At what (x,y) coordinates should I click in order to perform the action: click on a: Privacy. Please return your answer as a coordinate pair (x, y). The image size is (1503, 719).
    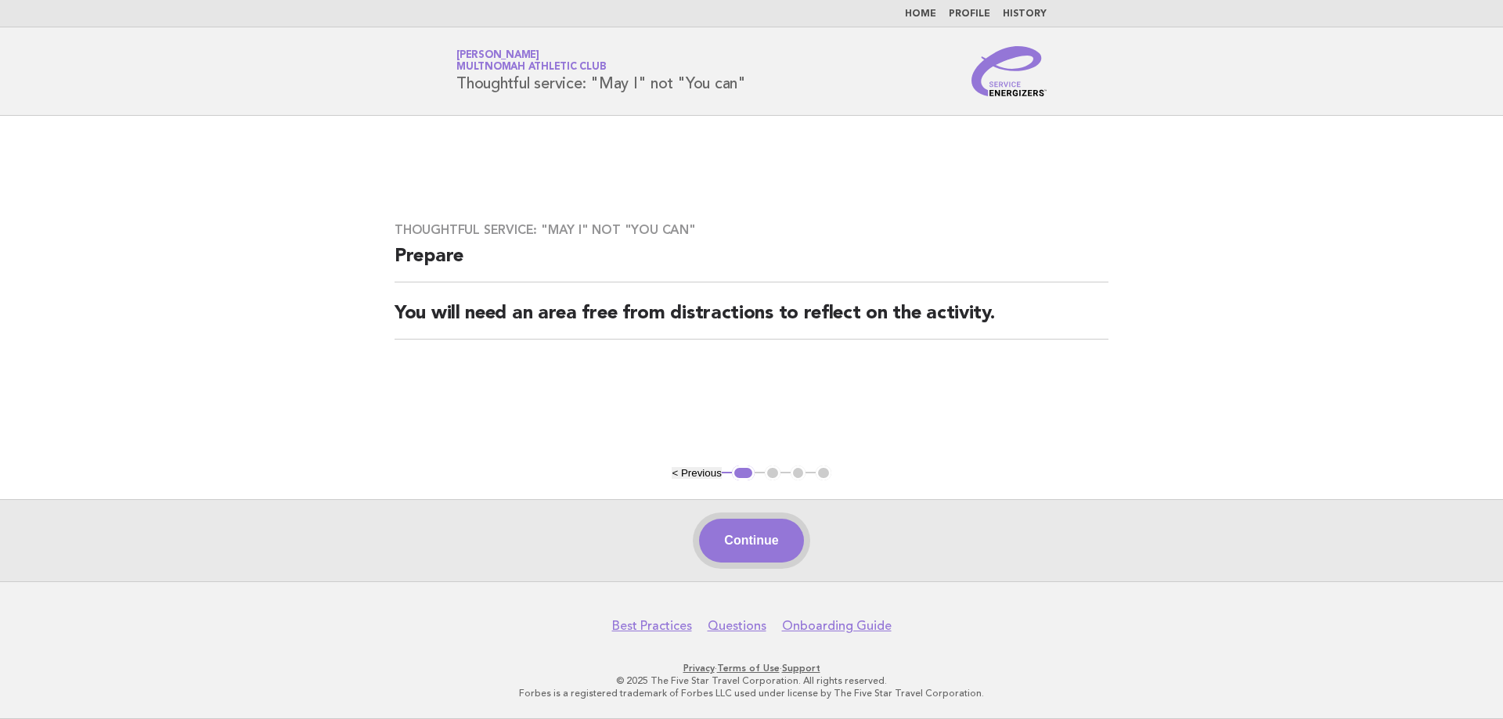
    Looking at the image, I should click on (699, 668).